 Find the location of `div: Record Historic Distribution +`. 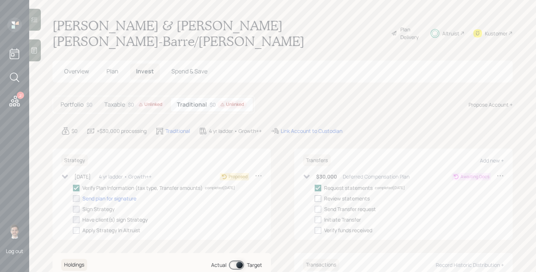

div: Record Historic Distribution + is located at coordinates (470, 264).